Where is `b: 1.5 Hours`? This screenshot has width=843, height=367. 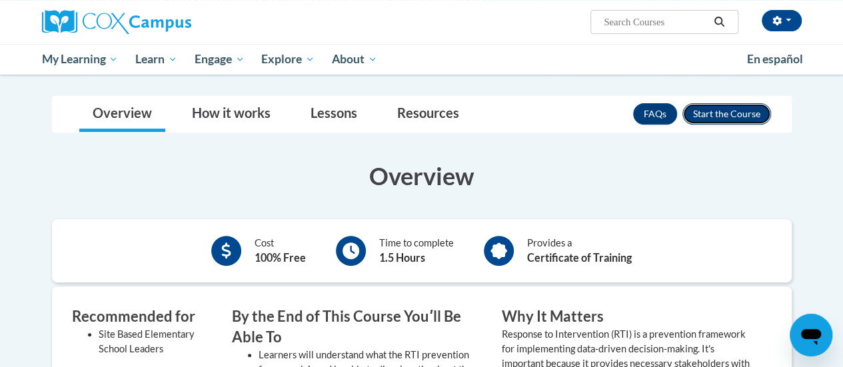 b: 1.5 Hours is located at coordinates (402, 257).